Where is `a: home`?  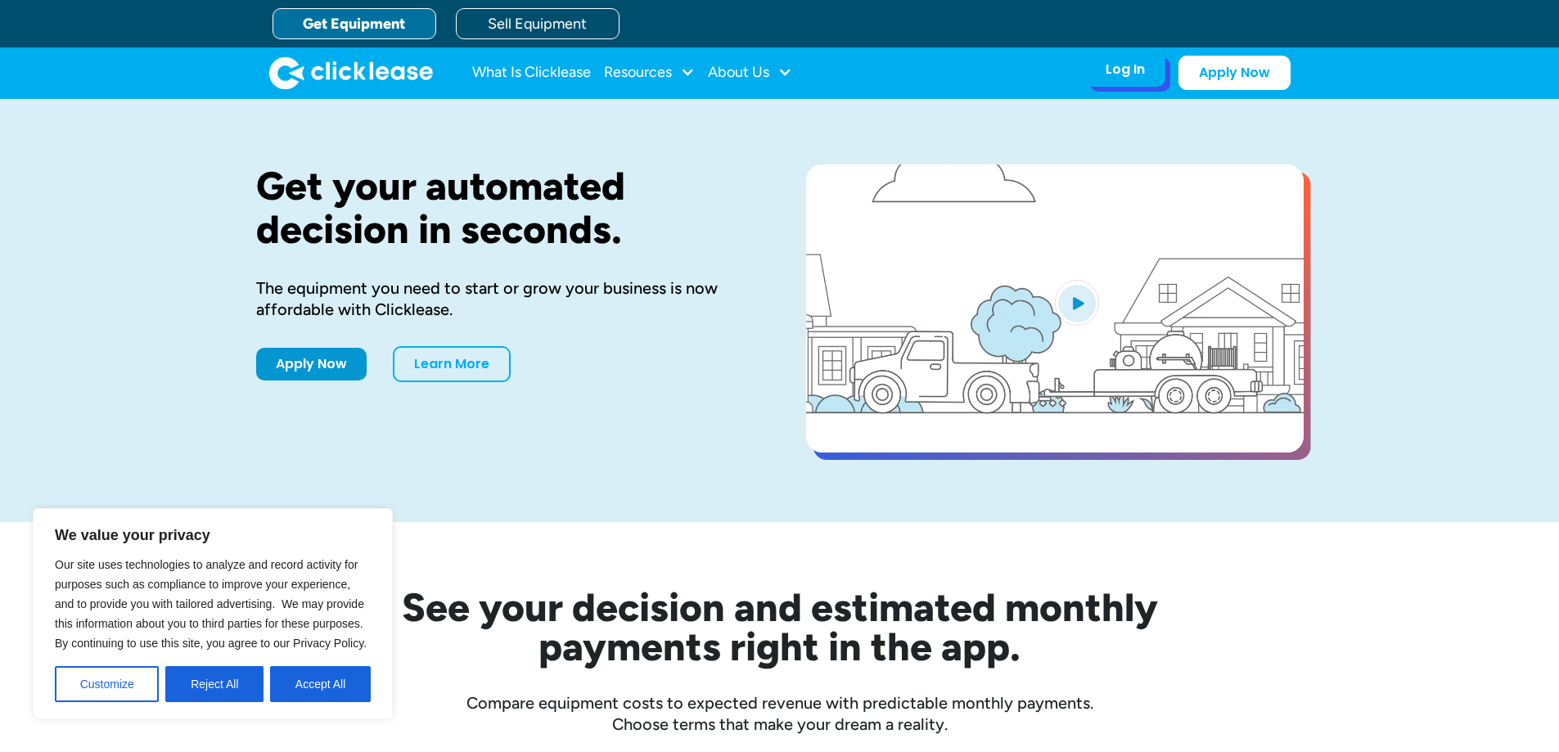
a: home is located at coordinates (351, 73).